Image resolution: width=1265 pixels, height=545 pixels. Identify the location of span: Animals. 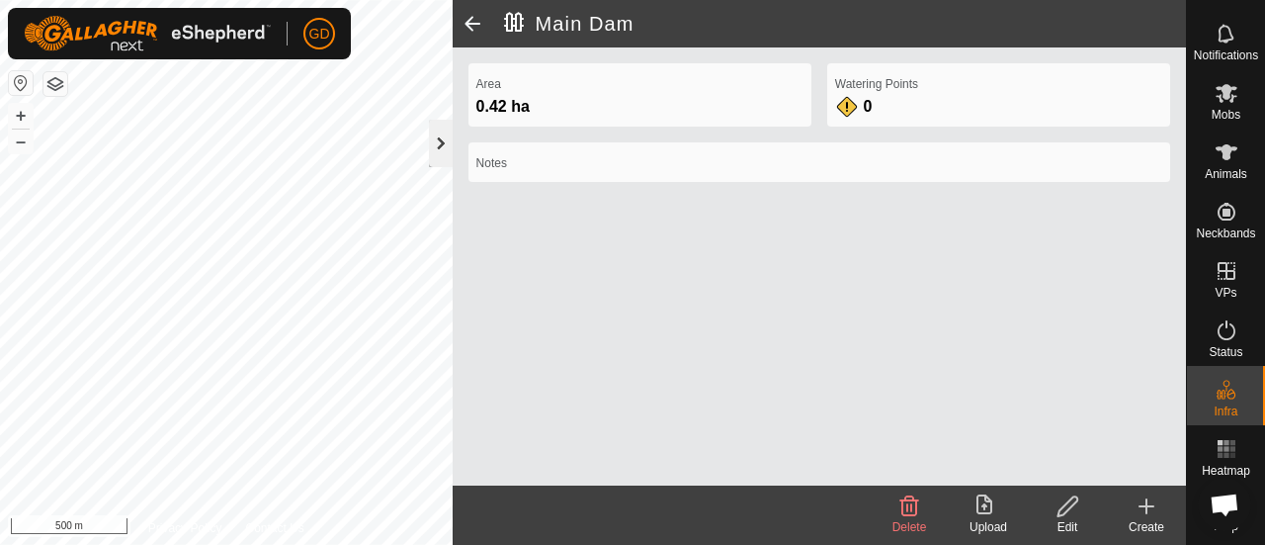
(1226, 174).